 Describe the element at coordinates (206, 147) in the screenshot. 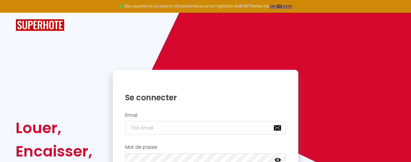

I see `h2: Mot de passe` at that location.